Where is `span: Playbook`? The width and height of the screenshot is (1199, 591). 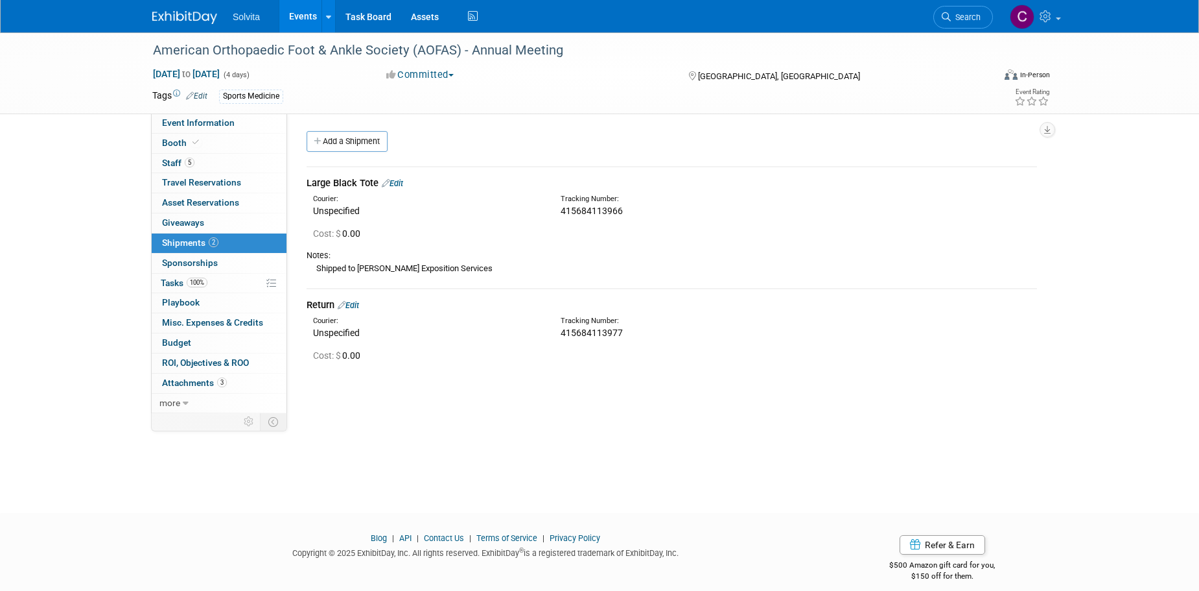
span: Playbook is located at coordinates (181, 302).